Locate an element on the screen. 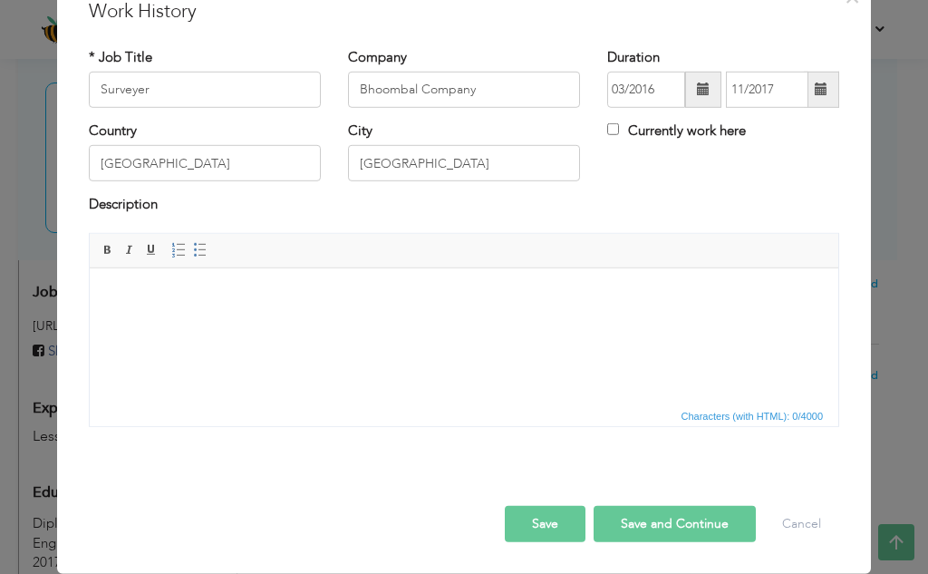  button: Cancel is located at coordinates (802, 524).